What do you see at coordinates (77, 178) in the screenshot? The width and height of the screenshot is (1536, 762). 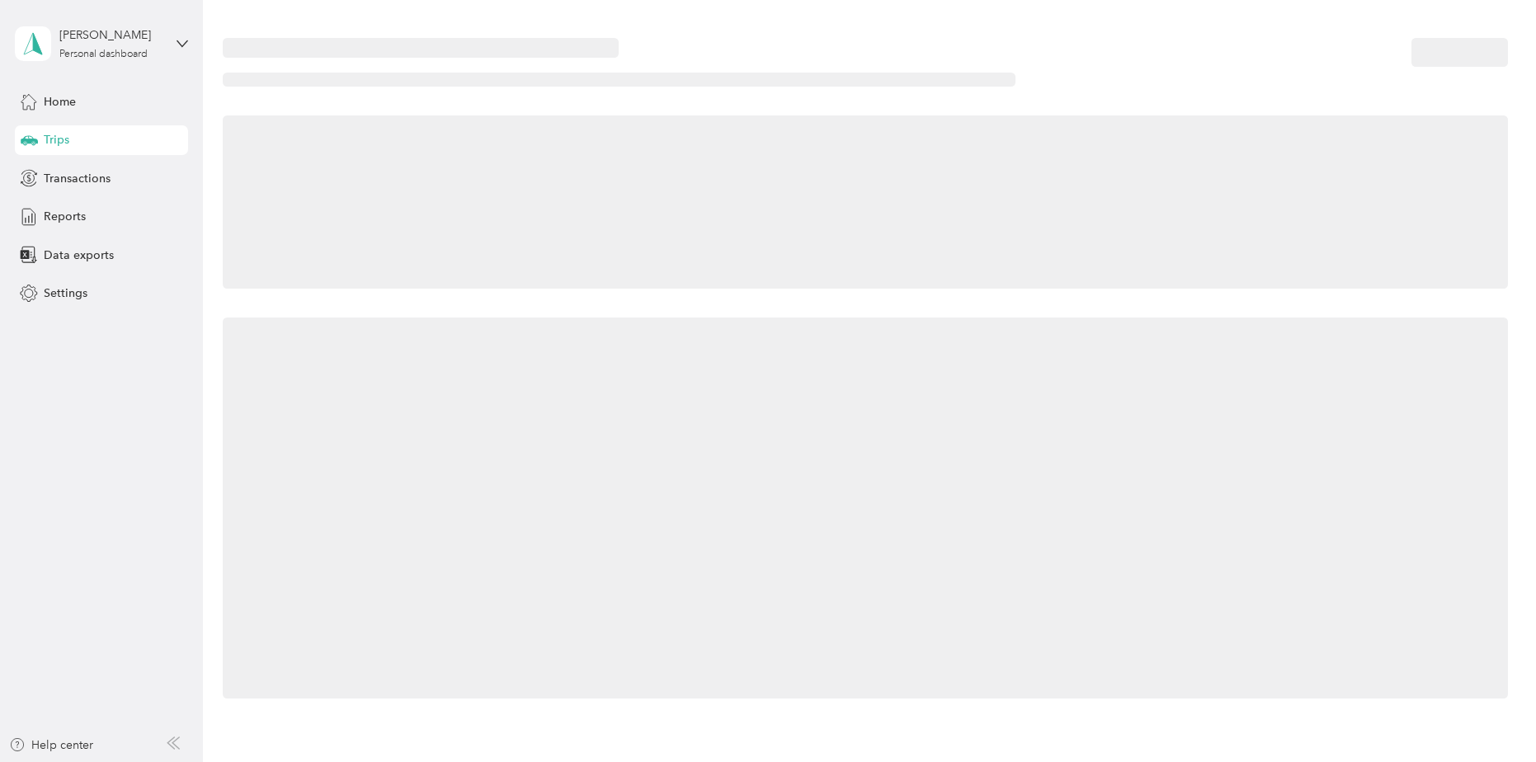 I see `span: Transactions` at bounding box center [77, 178].